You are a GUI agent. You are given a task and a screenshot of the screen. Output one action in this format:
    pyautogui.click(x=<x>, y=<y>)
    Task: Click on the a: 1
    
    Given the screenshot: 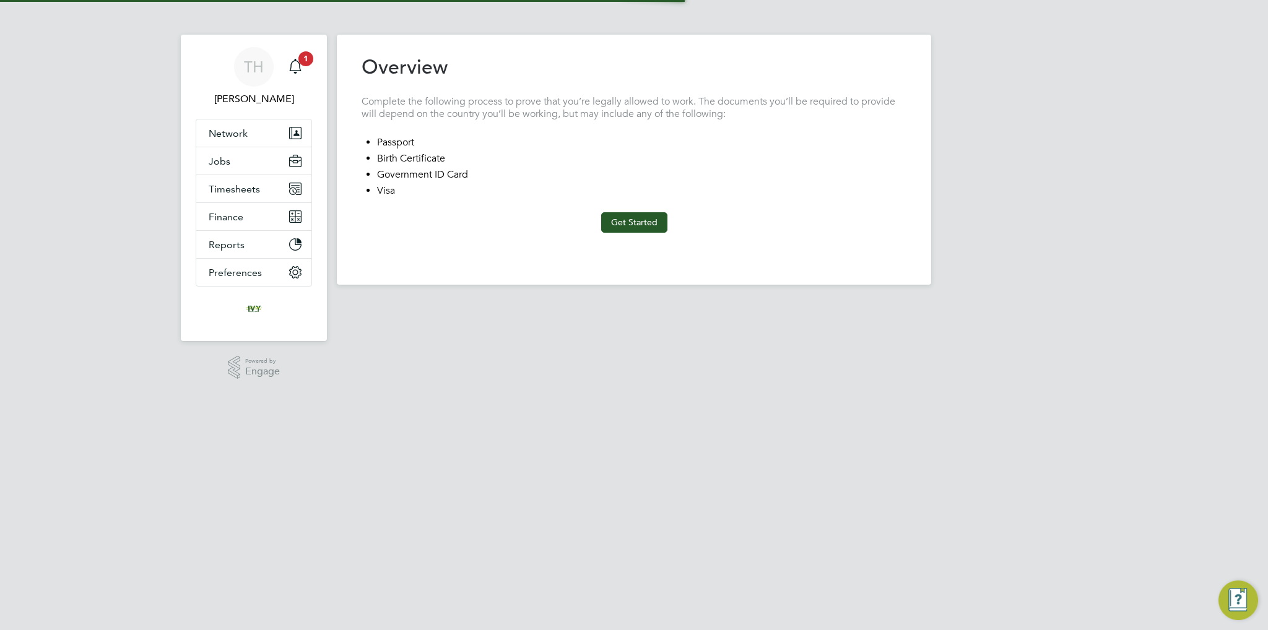 What is the action you would take?
    pyautogui.click(x=295, y=67)
    